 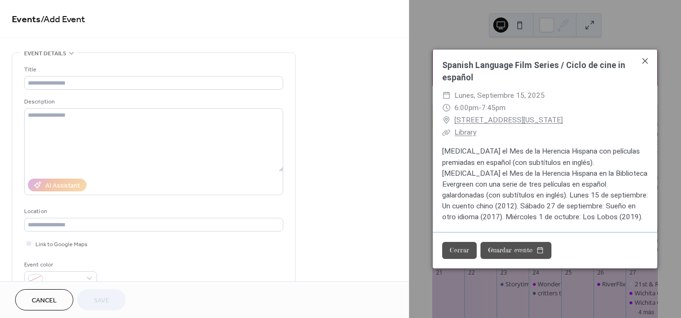 I want to click on span: lunes, septiembre 15, 2025, so click(x=499, y=95).